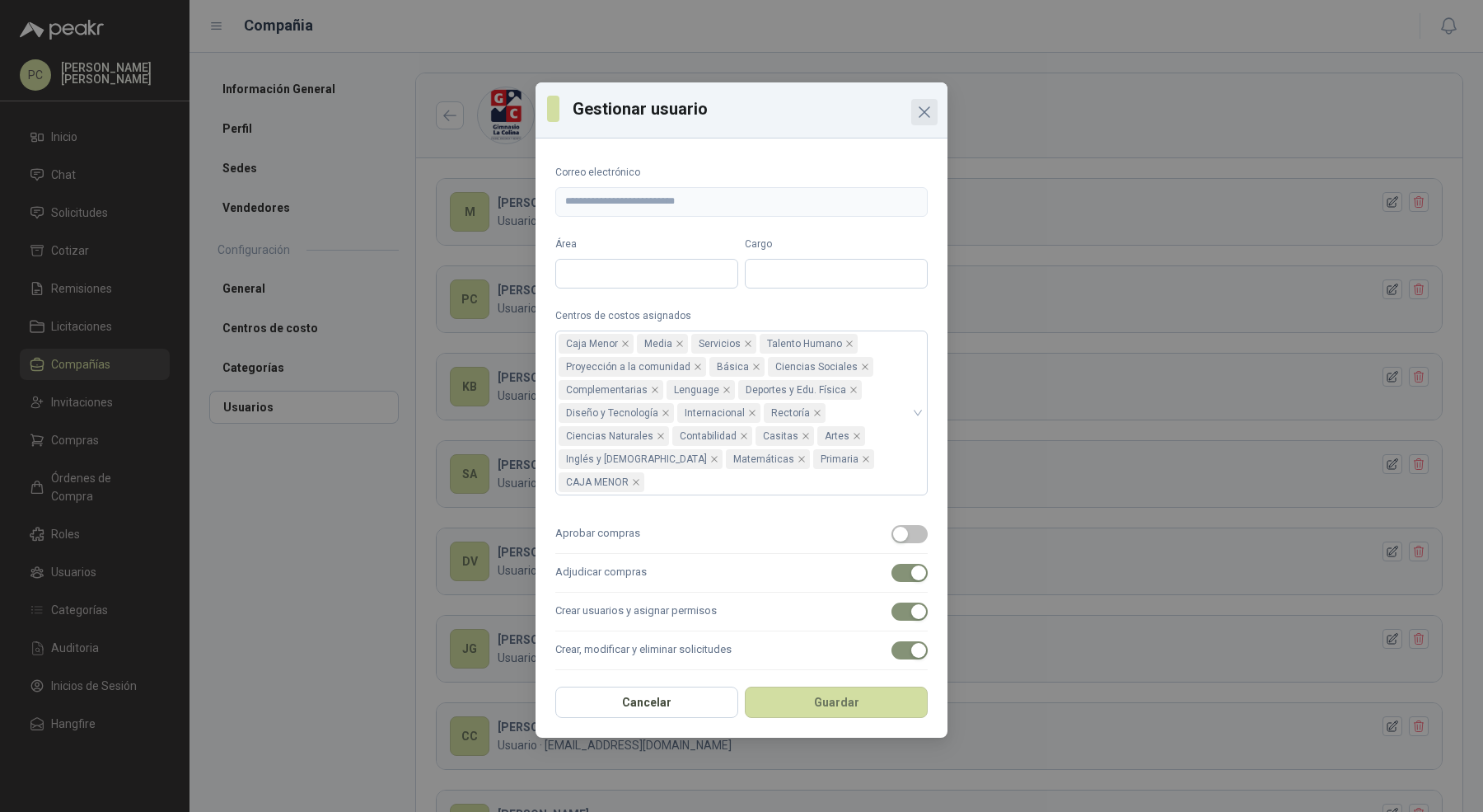 This screenshot has width=1483, height=812. I want to click on button: Crear, modificar y eliminar solicitudes, so click(909, 650).